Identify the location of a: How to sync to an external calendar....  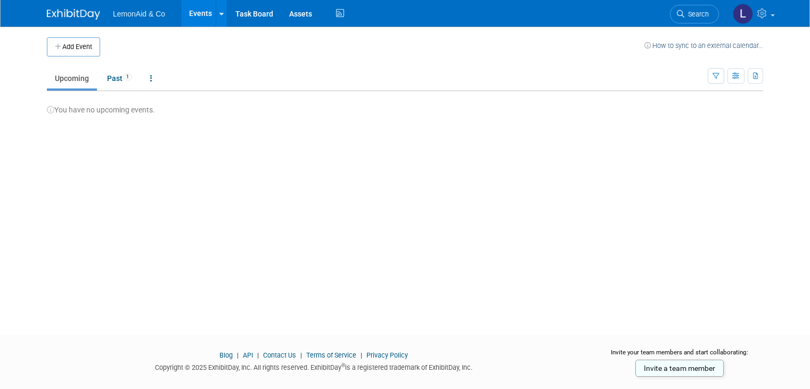
(704, 45).